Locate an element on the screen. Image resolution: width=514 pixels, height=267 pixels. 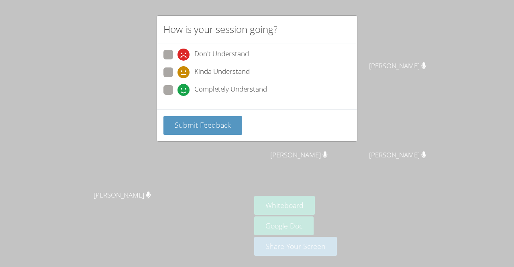
h2: How is your session going? is located at coordinates (220, 29).